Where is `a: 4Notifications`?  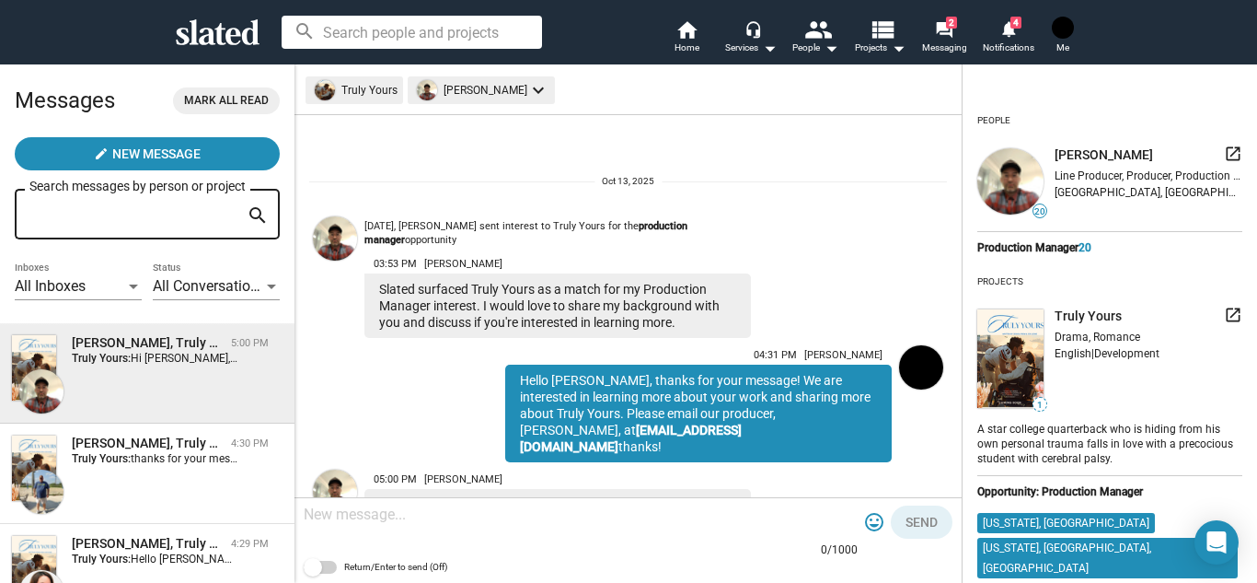 a: 4Notifications is located at coordinates (1009, 39).